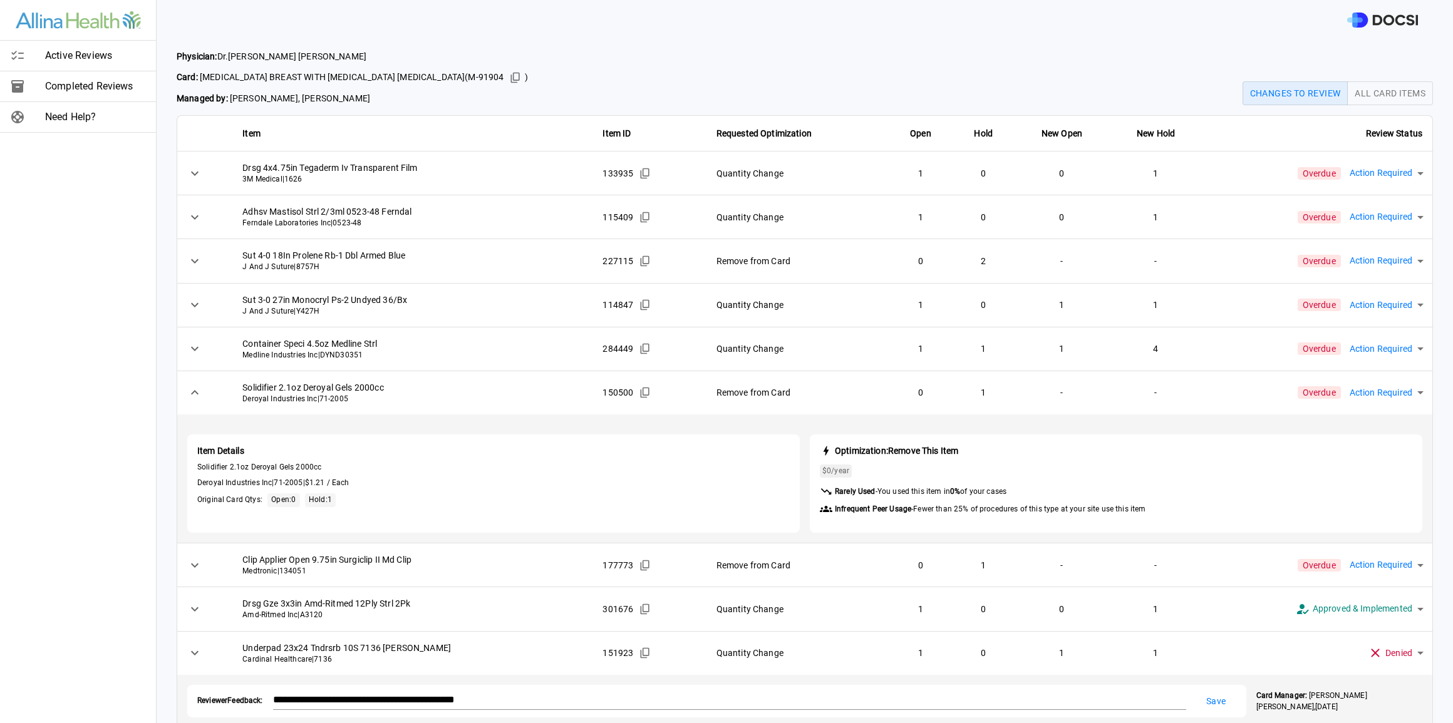 Image resolution: width=1453 pixels, height=723 pixels. I want to click on span: J And J Suture | 8757H, so click(412, 267).